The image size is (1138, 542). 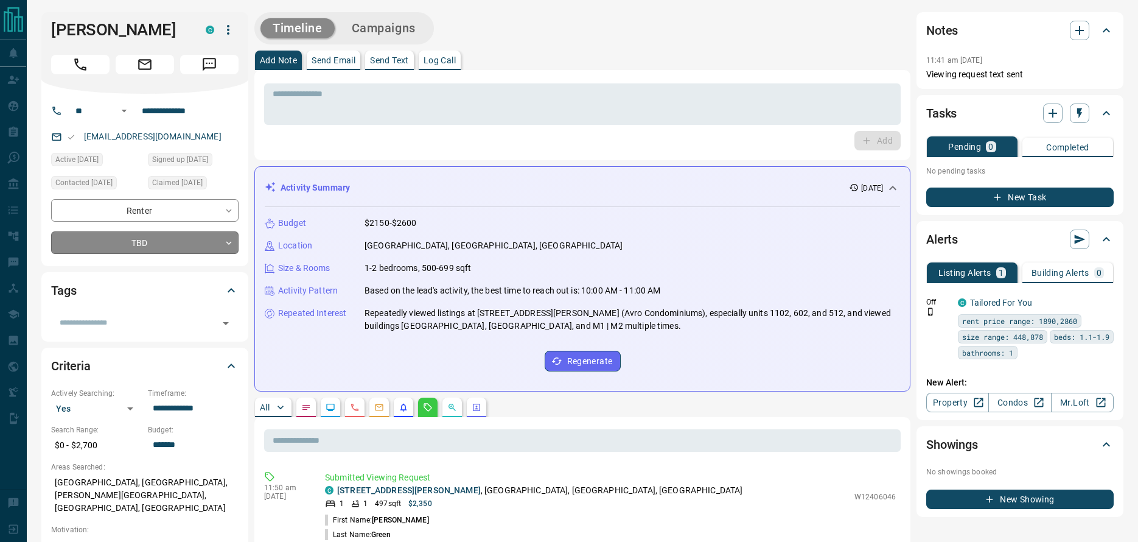 What do you see at coordinates (308, 290) in the screenshot?
I see `p: Activity Pattern` at bounding box center [308, 290].